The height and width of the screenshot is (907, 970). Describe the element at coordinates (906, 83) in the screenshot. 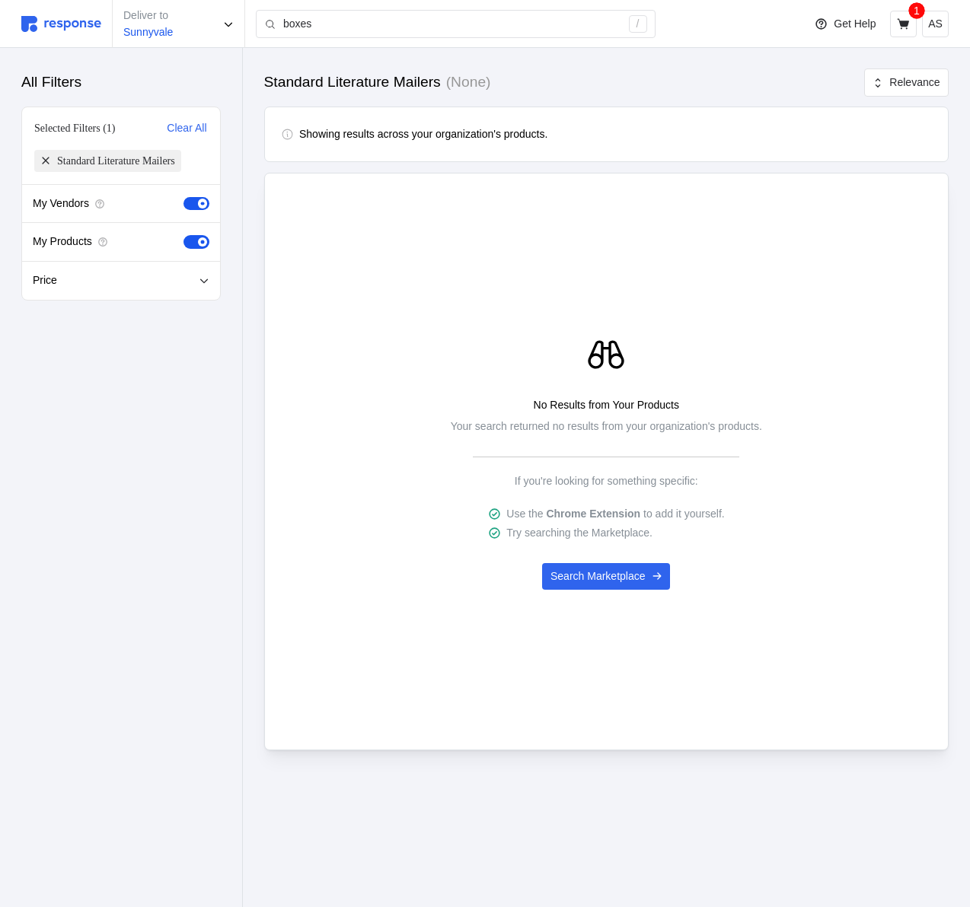

I see `button: Relevance` at that location.